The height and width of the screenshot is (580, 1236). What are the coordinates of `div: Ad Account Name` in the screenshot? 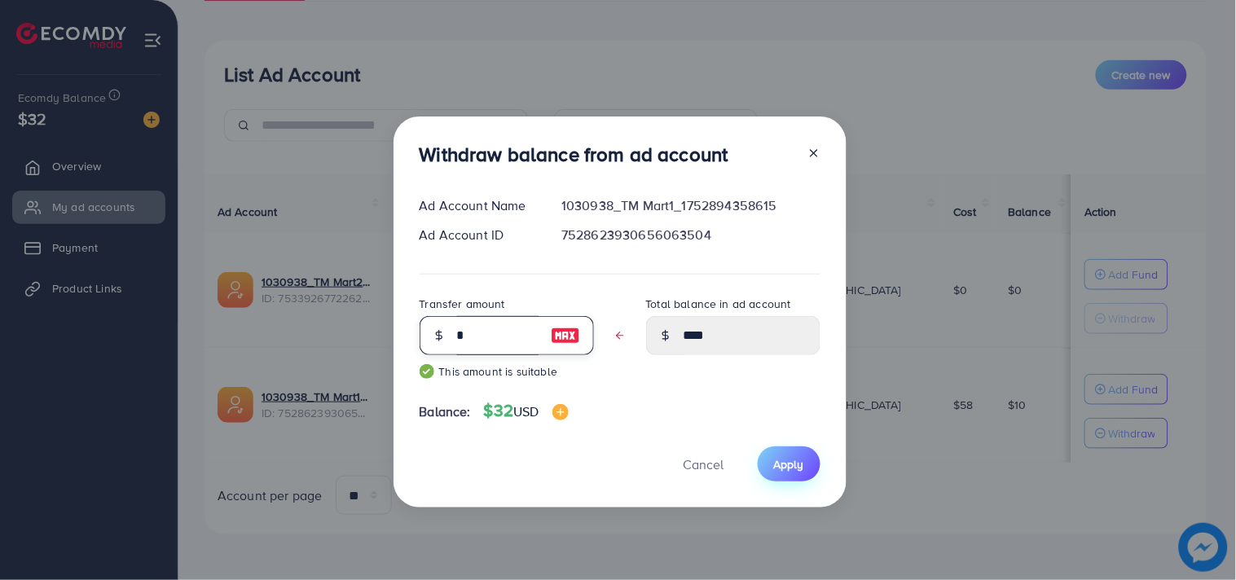 It's located at (478, 205).